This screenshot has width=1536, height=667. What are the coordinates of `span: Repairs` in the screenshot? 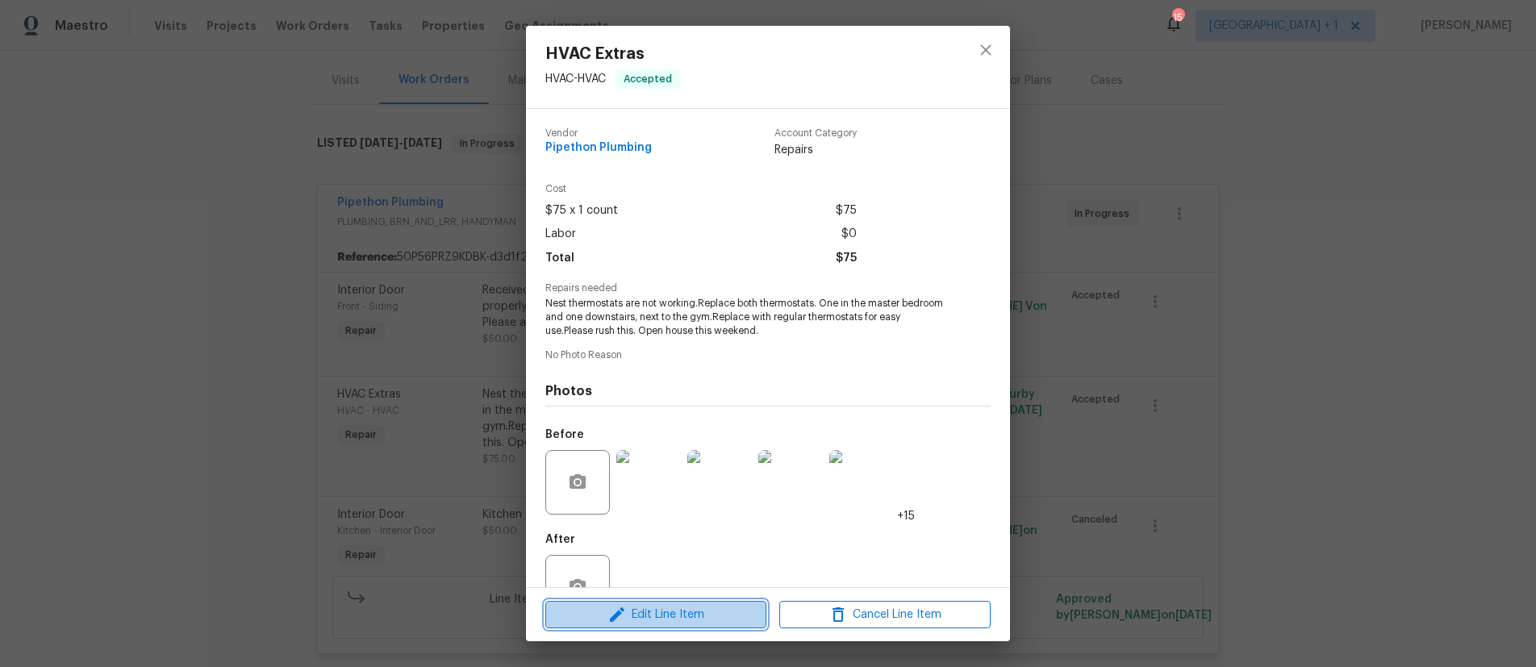 It's located at (815, 150).